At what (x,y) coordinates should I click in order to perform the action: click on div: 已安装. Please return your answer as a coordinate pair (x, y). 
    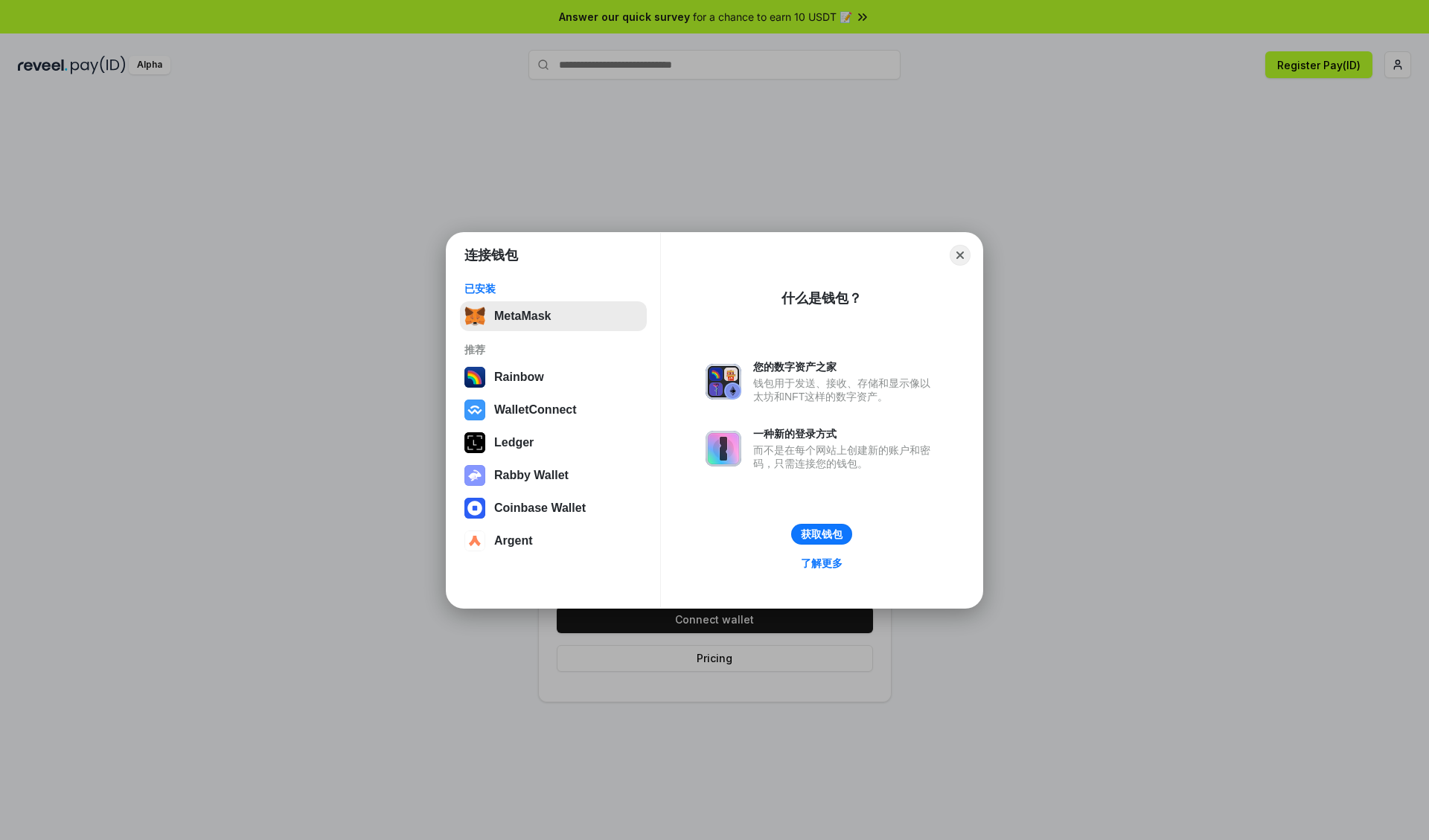
    Looking at the image, I should click on (553, 289).